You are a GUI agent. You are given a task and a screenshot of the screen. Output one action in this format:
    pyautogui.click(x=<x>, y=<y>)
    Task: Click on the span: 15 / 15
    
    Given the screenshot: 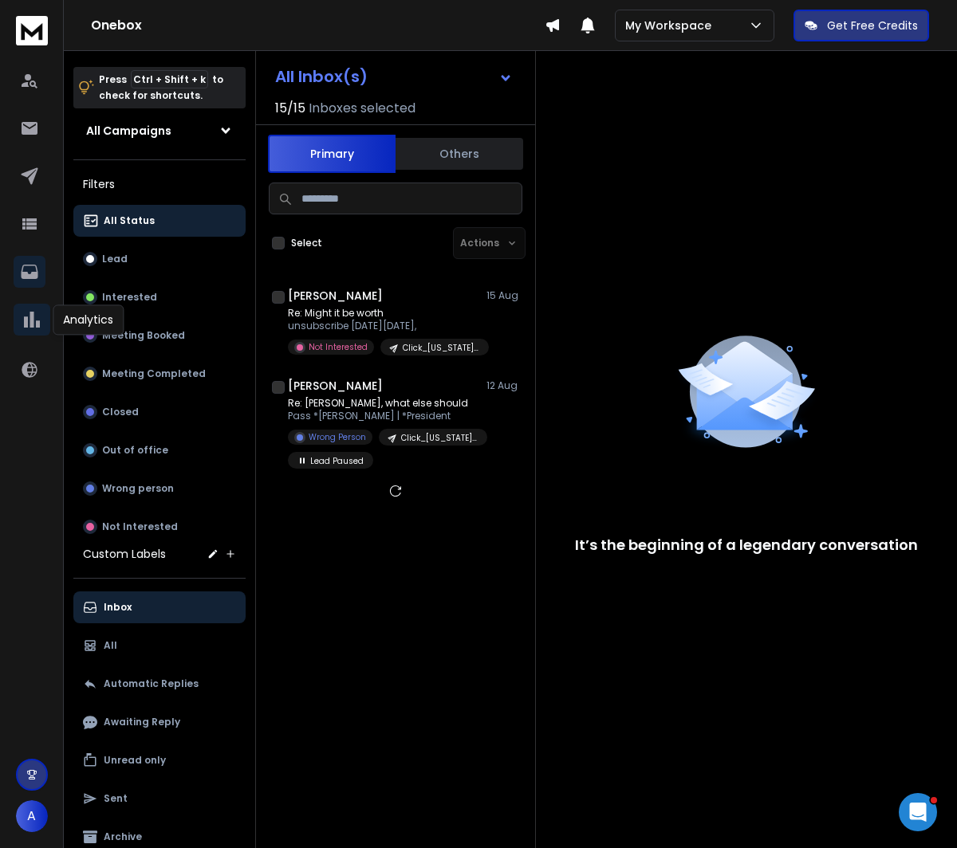 What is the action you would take?
    pyautogui.click(x=290, y=108)
    